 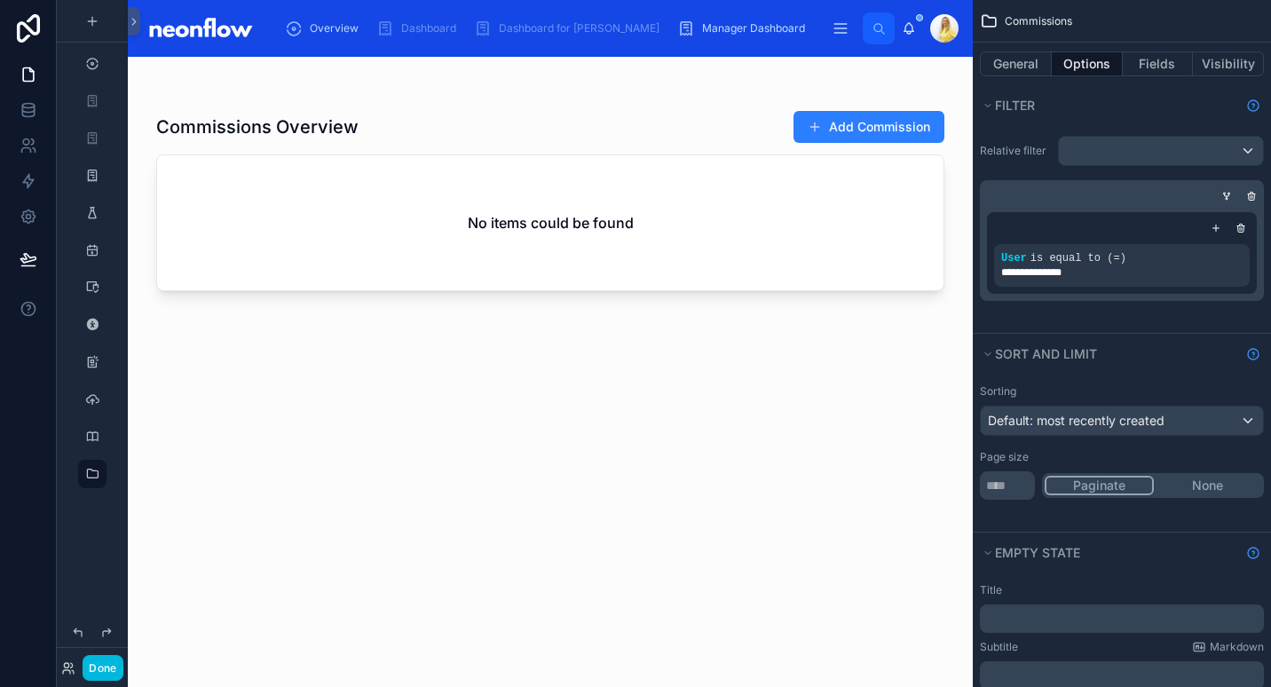 What do you see at coordinates (1207, 485) in the screenshot?
I see `button: None` at bounding box center [1207, 485].